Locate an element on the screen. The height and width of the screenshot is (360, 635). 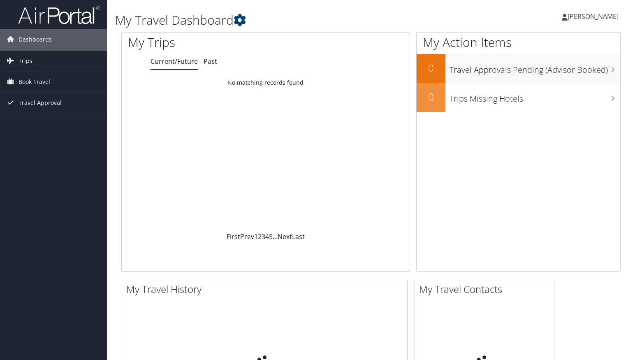
a: Last is located at coordinates (298, 236).